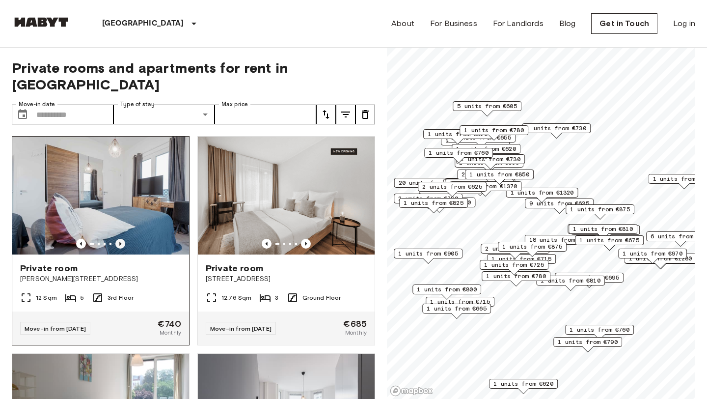 The image size is (707, 399). What do you see at coordinates (652, 253) in the screenshot?
I see `span: 1 units from €970` at bounding box center [652, 253].